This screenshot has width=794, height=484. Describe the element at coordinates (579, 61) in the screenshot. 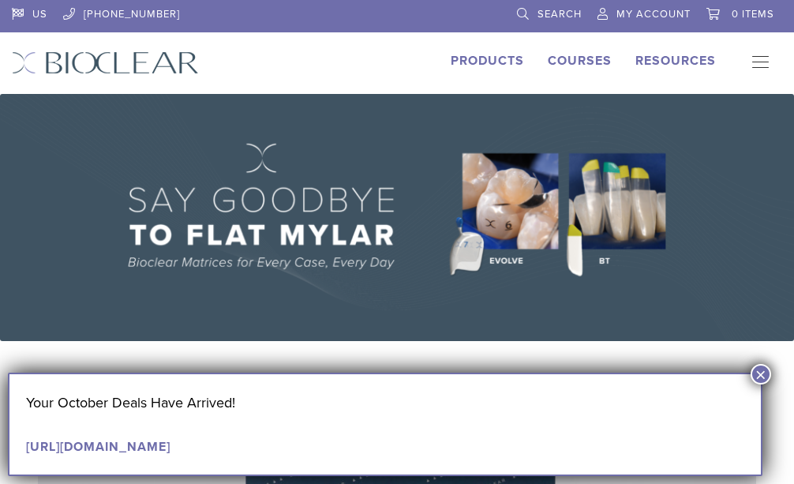

I see `a: Courses` at that location.